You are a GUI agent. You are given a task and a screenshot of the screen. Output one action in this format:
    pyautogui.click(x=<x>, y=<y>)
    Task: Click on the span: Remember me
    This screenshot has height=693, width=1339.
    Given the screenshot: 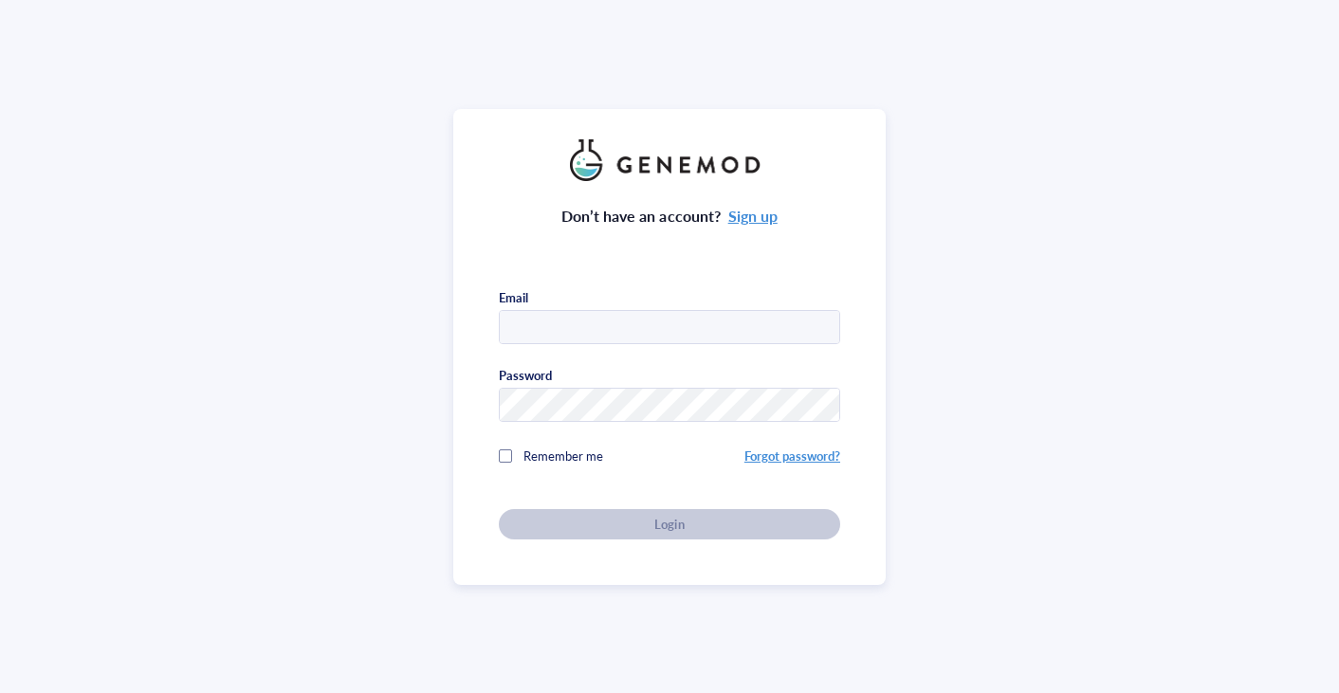 What is the action you would take?
    pyautogui.click(x=563, y=455)
    